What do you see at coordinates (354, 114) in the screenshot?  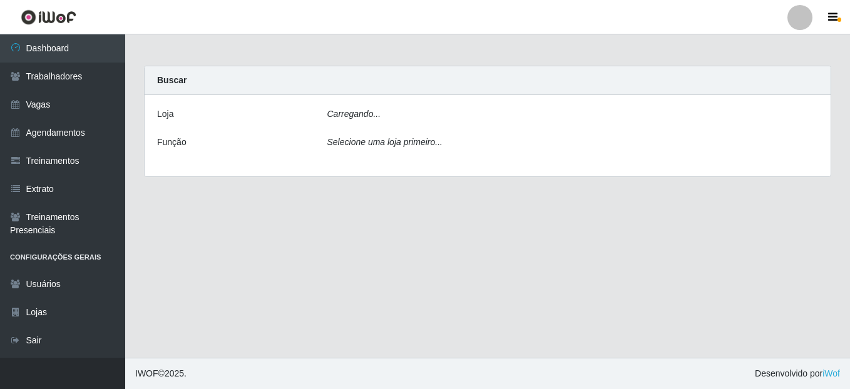 I see `i: Carregando...` at bounding box center [354, 114].